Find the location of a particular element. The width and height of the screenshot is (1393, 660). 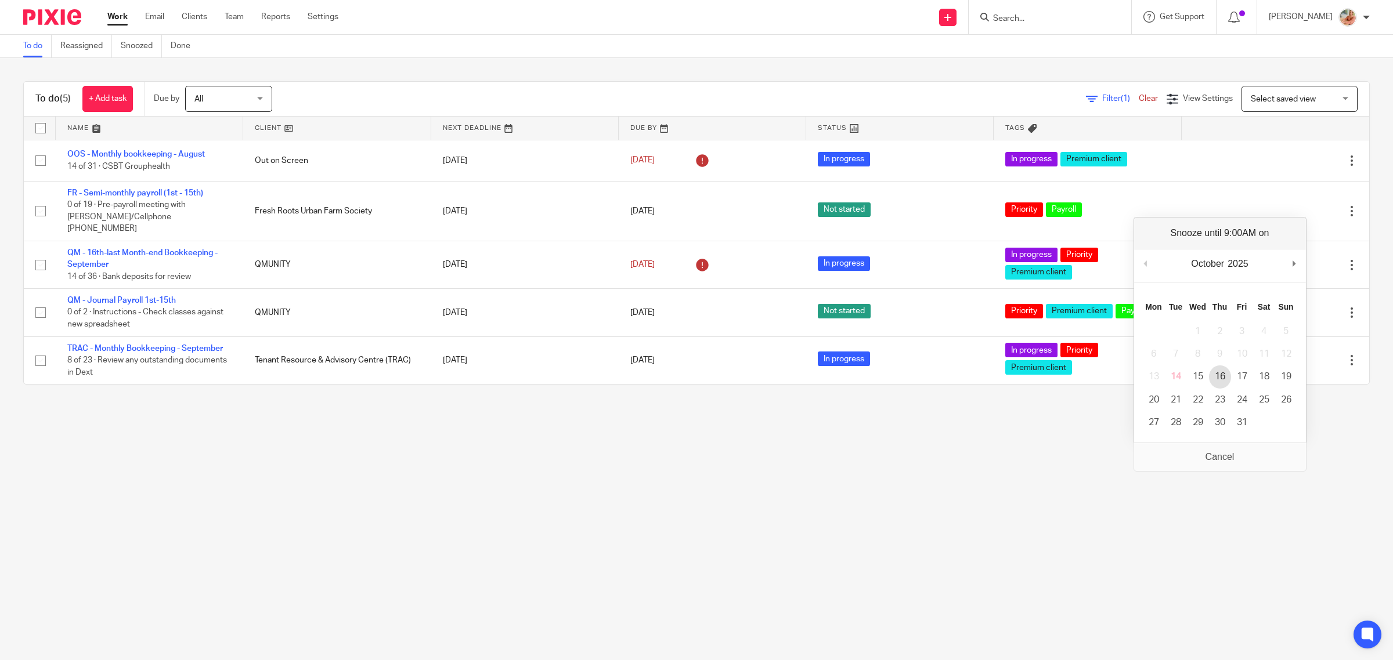

abbr: Saturday is located at coordinates (1264, 307).